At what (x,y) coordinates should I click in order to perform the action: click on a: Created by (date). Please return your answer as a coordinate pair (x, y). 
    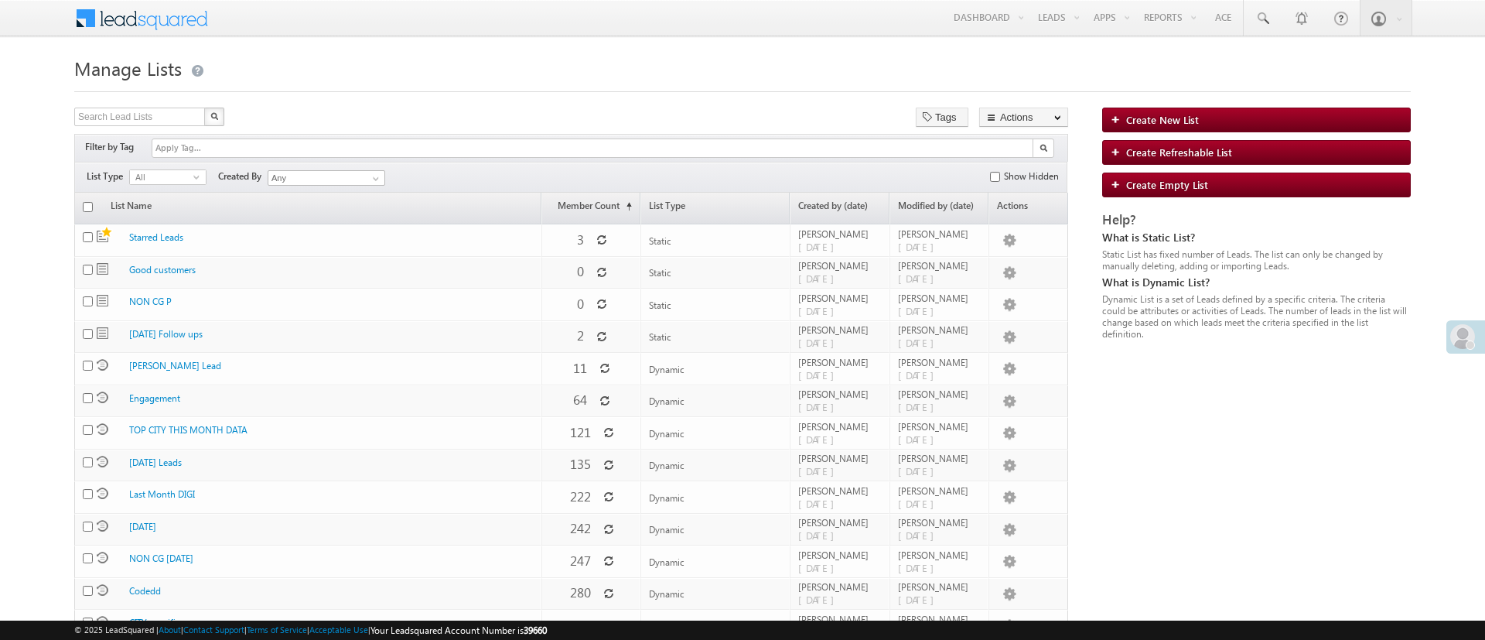
    Looking at the image, I should click on (839, 209).